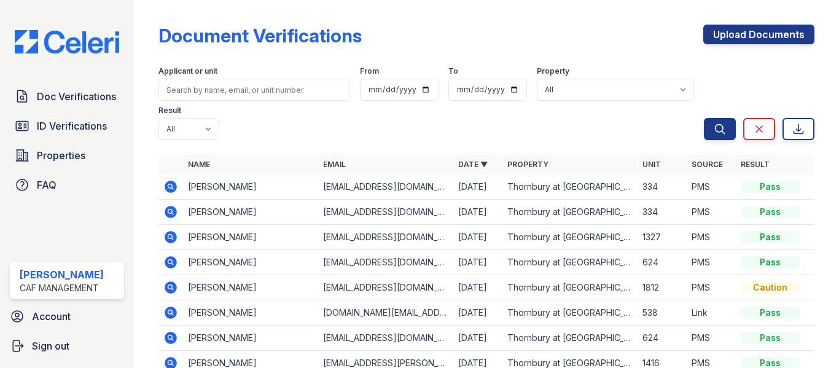  Describe the element at coordinates (662, 237) in the screenshot. I see `td: 1327` at that location.